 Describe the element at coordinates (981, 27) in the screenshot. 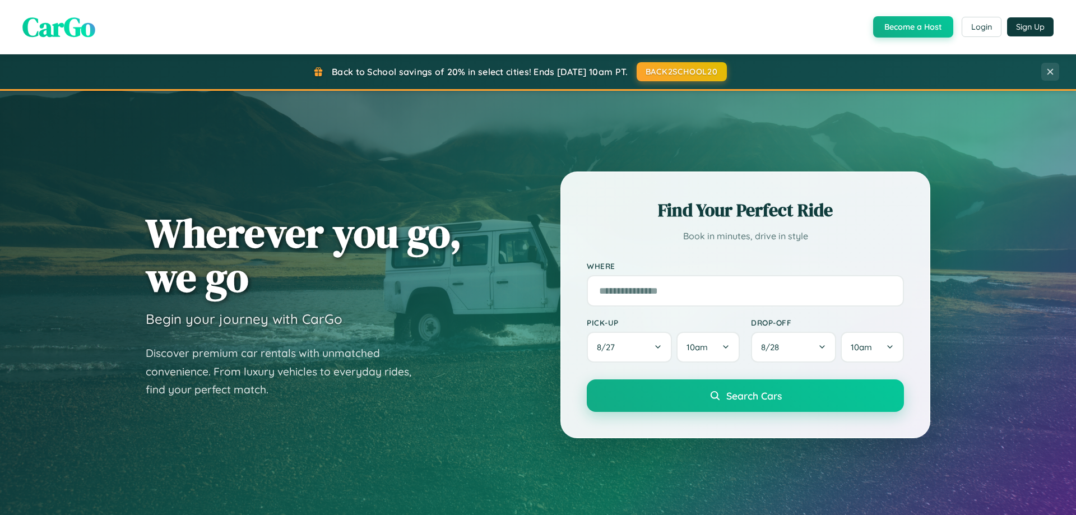

I see `button: Login` at that location.